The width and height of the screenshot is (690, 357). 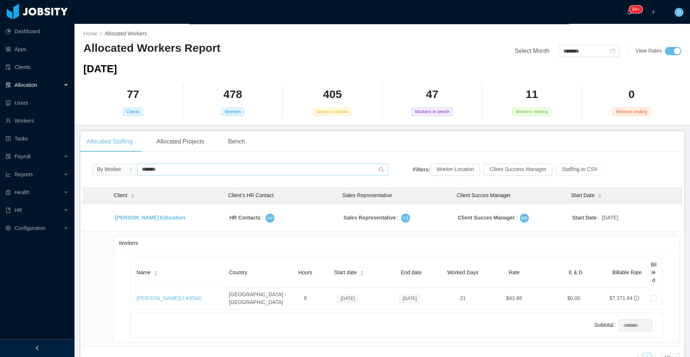 I want to click on h2: 478, so click(x=233, y=94).